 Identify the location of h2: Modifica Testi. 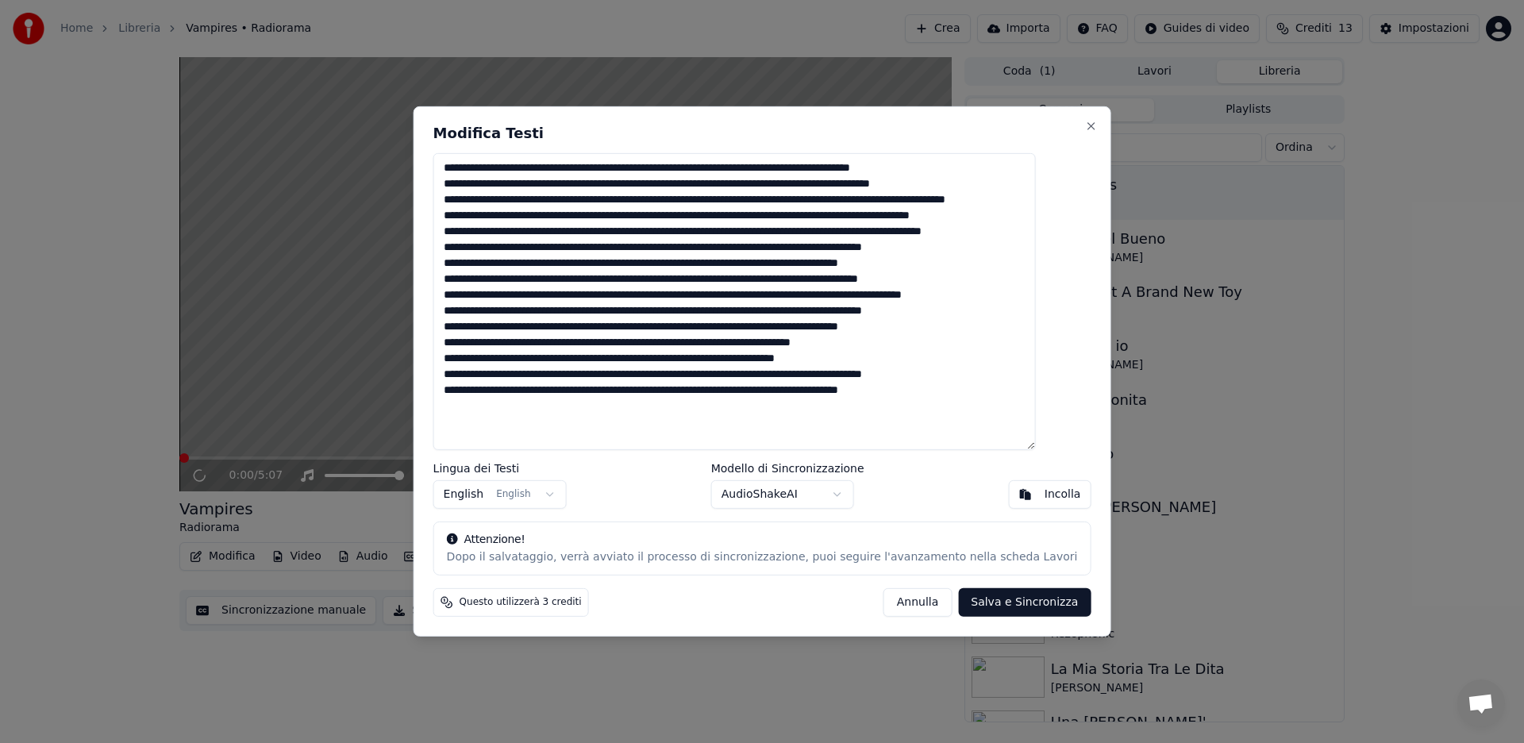
(762, 133).